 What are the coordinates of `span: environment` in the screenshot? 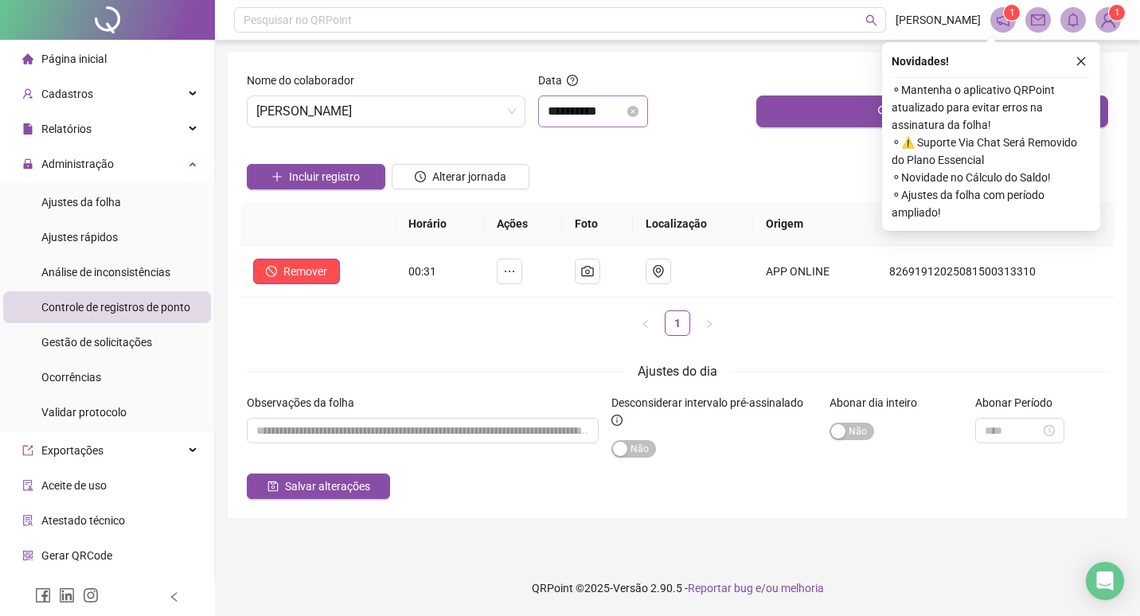 It's located at (658, 271).